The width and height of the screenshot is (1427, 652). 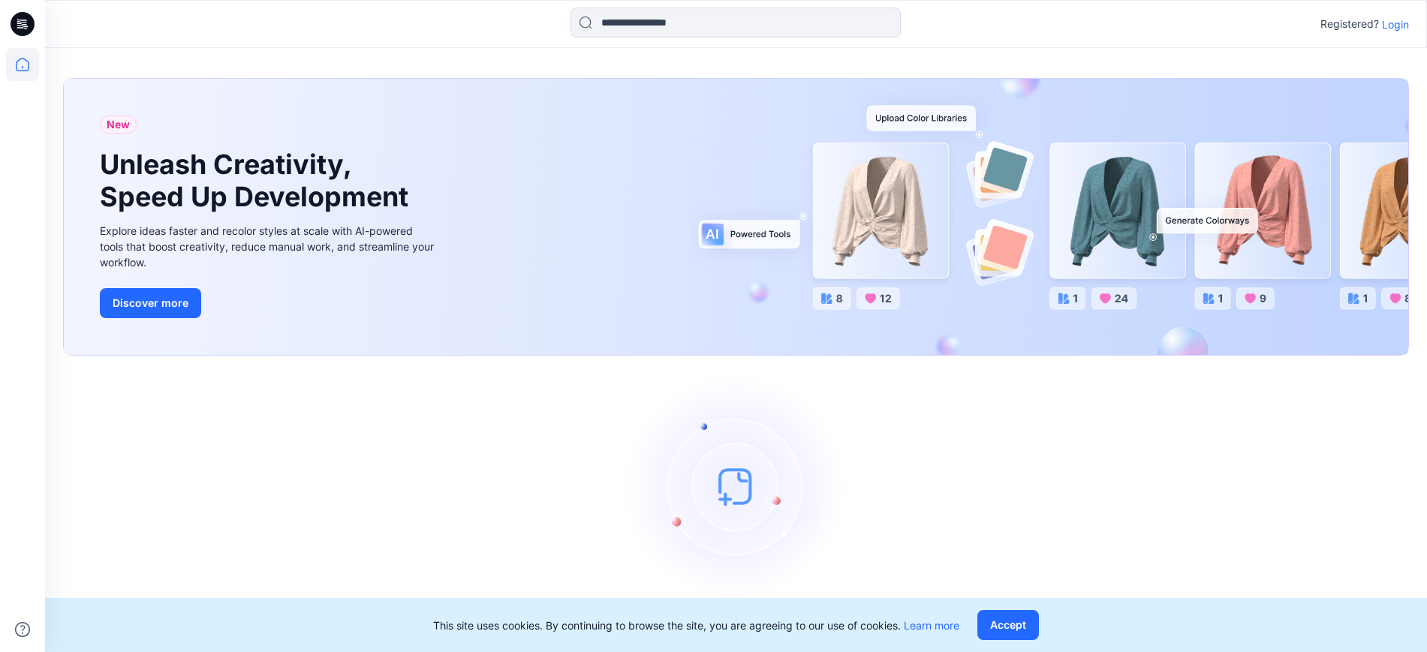 I want to click on a: Discover more, so click(x=269, y=303).